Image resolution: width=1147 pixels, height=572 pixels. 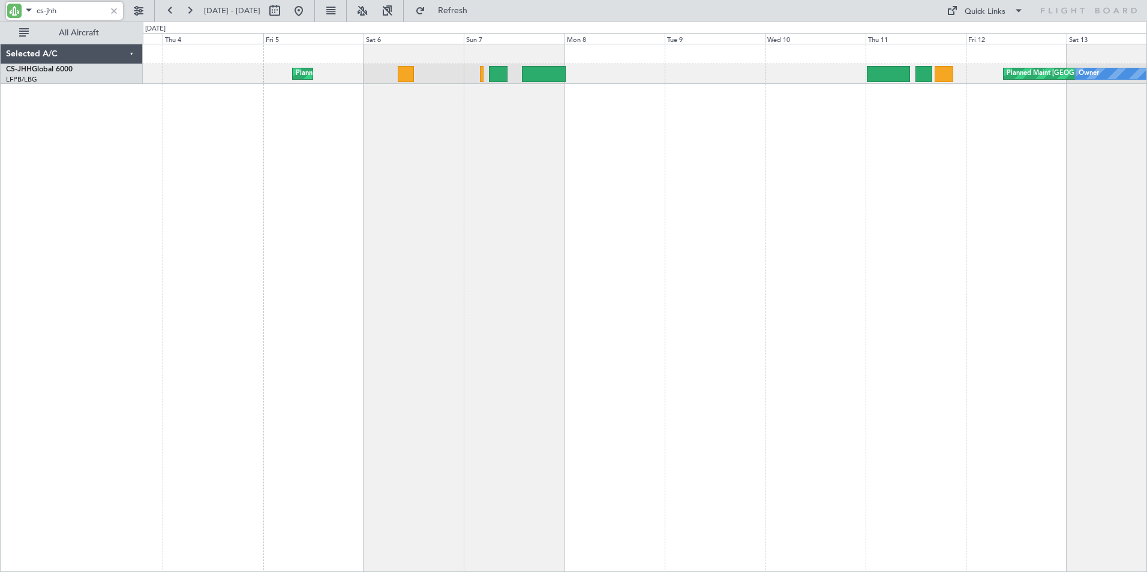 What do you see at coordinates (1015, 38) in the screenshot?
I see `div: Fri 12` at bounding box center [1015, 38].